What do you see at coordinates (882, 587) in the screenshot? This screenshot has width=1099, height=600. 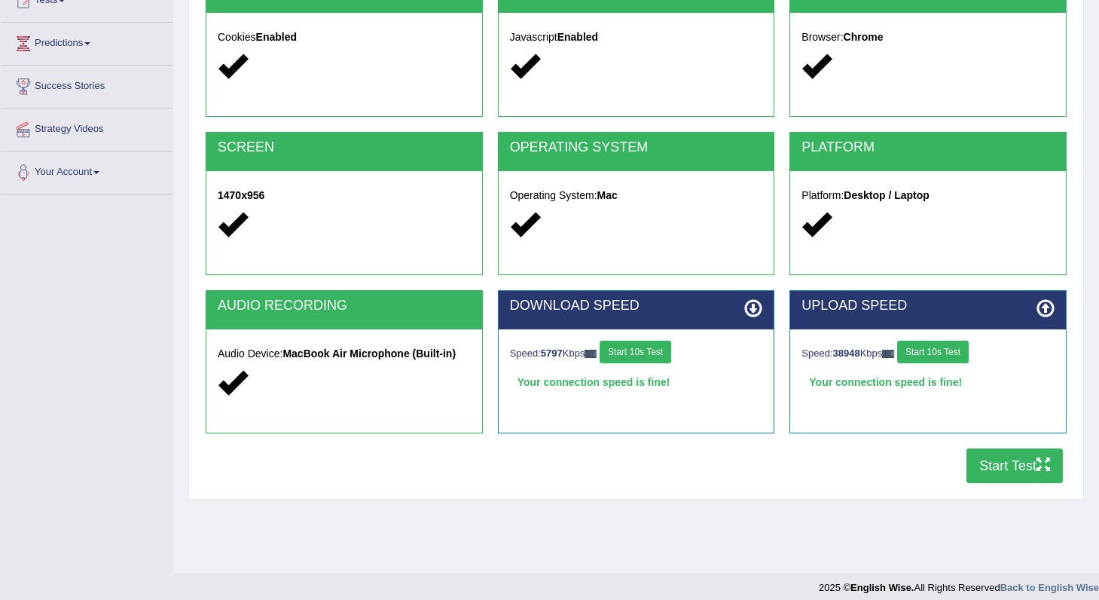 I see `strong: English Wise.` at bounding box center [882, 587].